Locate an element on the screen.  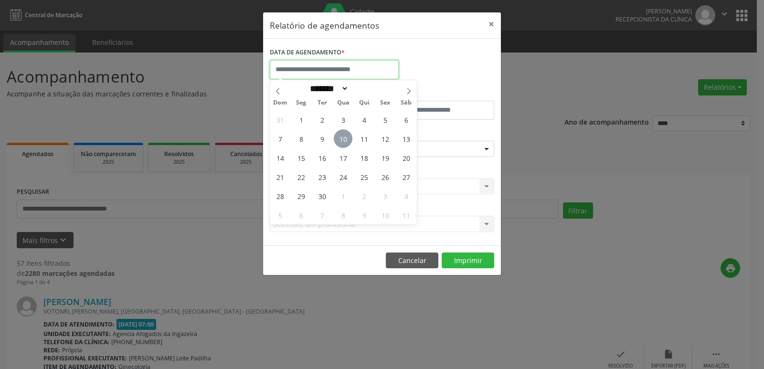
span: Setembro 28, 2025 is located at coordinates (280, 196).